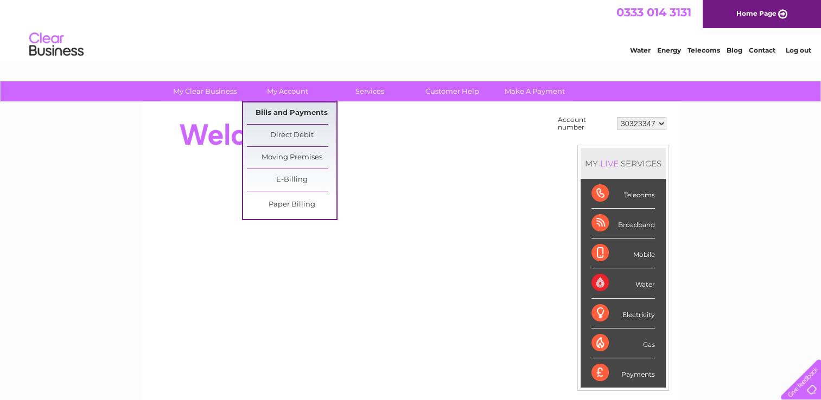  Describe the element at coordinates (291, 205) in the screenshot. I see `a: Paper Billing` at that location.